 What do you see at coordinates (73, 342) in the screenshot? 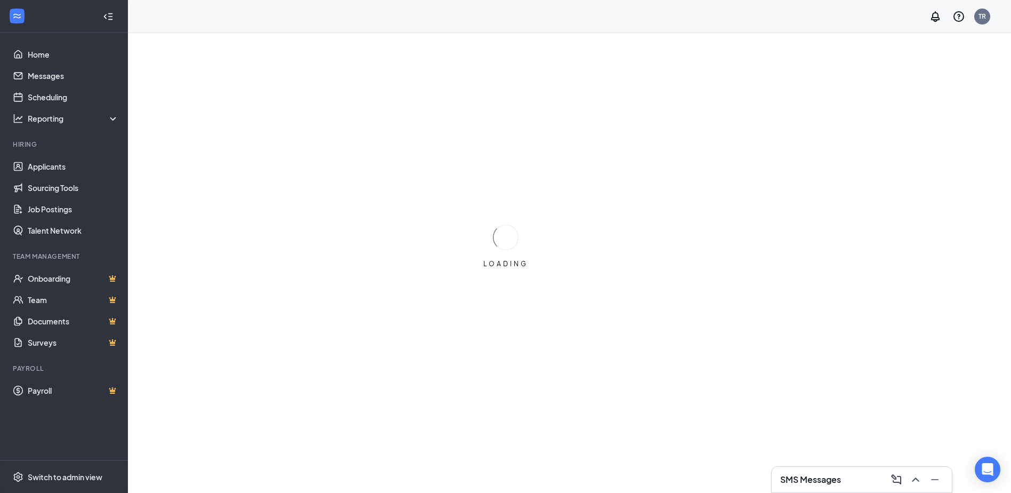
I see `a: SurveysCrown` at bounding box center [73, 342].